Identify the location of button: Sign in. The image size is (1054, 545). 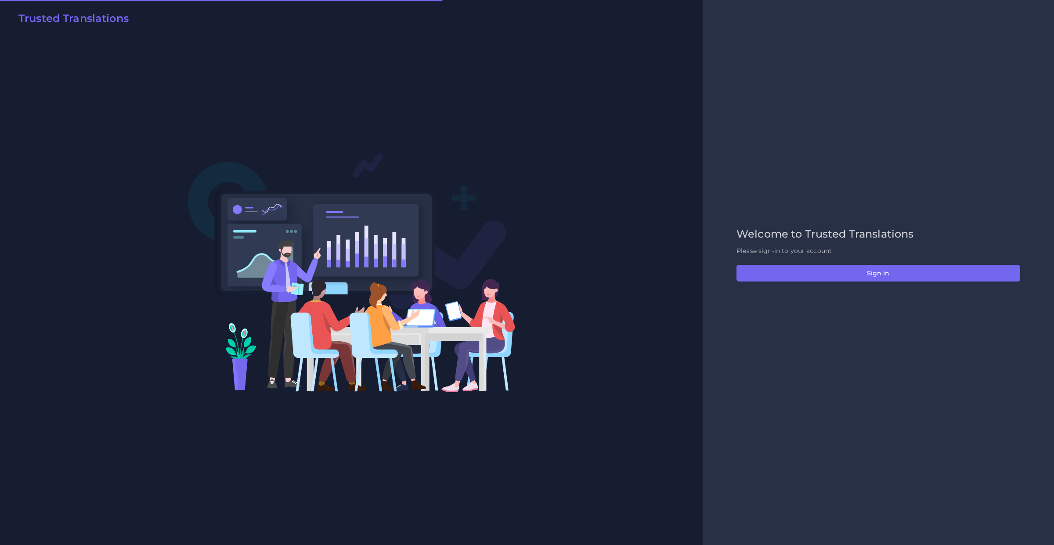
(878, 273).